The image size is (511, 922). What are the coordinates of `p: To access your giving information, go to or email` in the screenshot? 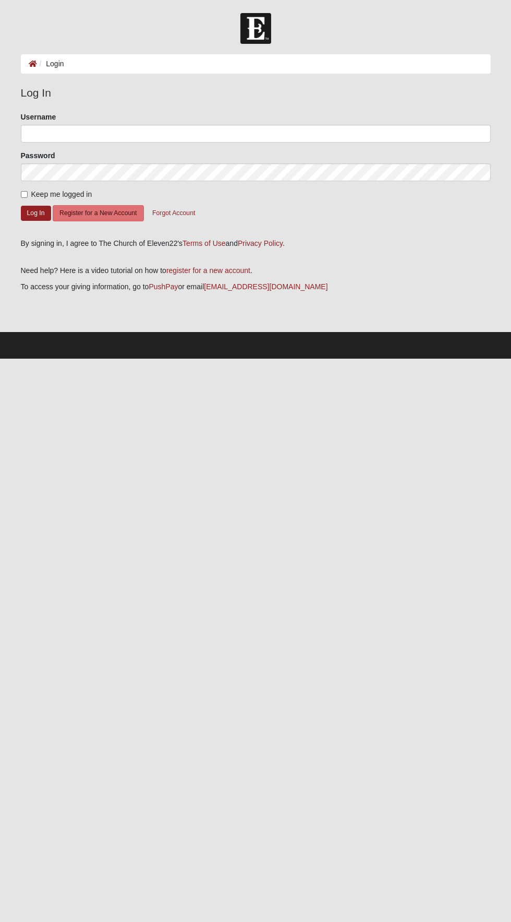 It's located at (256, 287).